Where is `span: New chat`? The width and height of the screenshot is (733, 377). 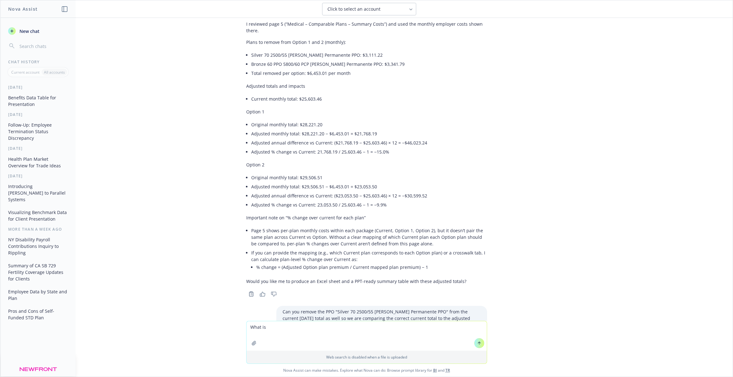 span: New chat is located at coordinates (29, 31).